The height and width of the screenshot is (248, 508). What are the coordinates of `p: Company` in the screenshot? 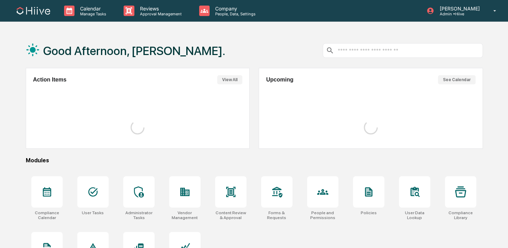 It's located at (235, 8).